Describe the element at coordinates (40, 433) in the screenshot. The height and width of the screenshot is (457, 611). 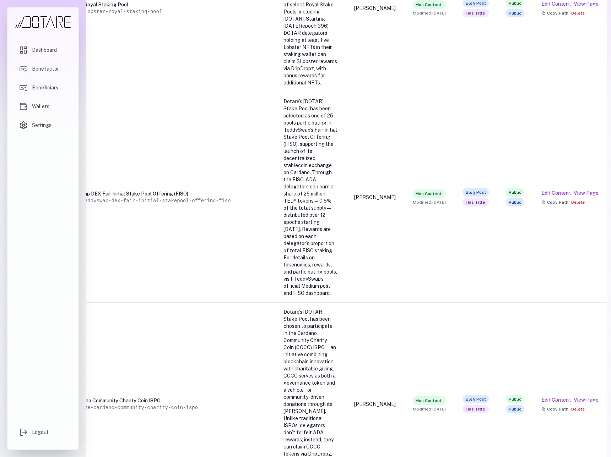
I see `span: Logout` at that location.